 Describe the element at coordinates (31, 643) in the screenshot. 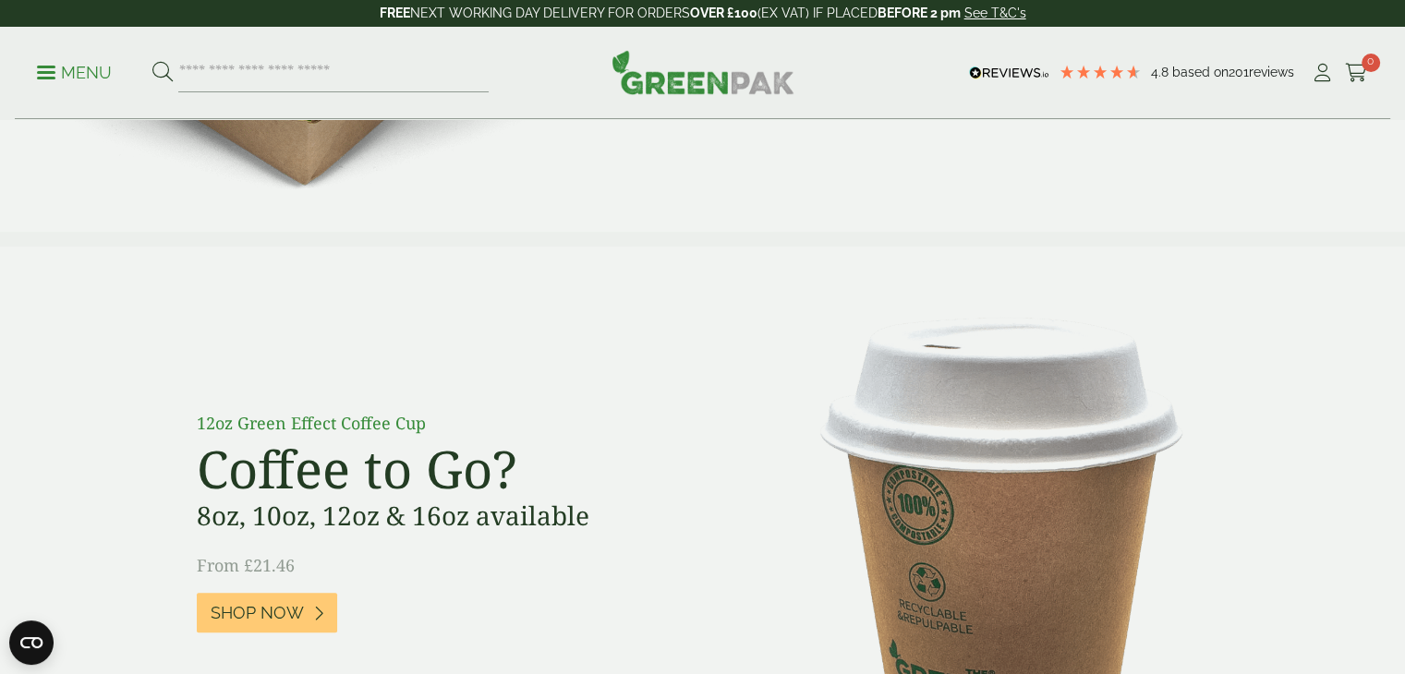

I see `button: Open CMP widget` at that location.